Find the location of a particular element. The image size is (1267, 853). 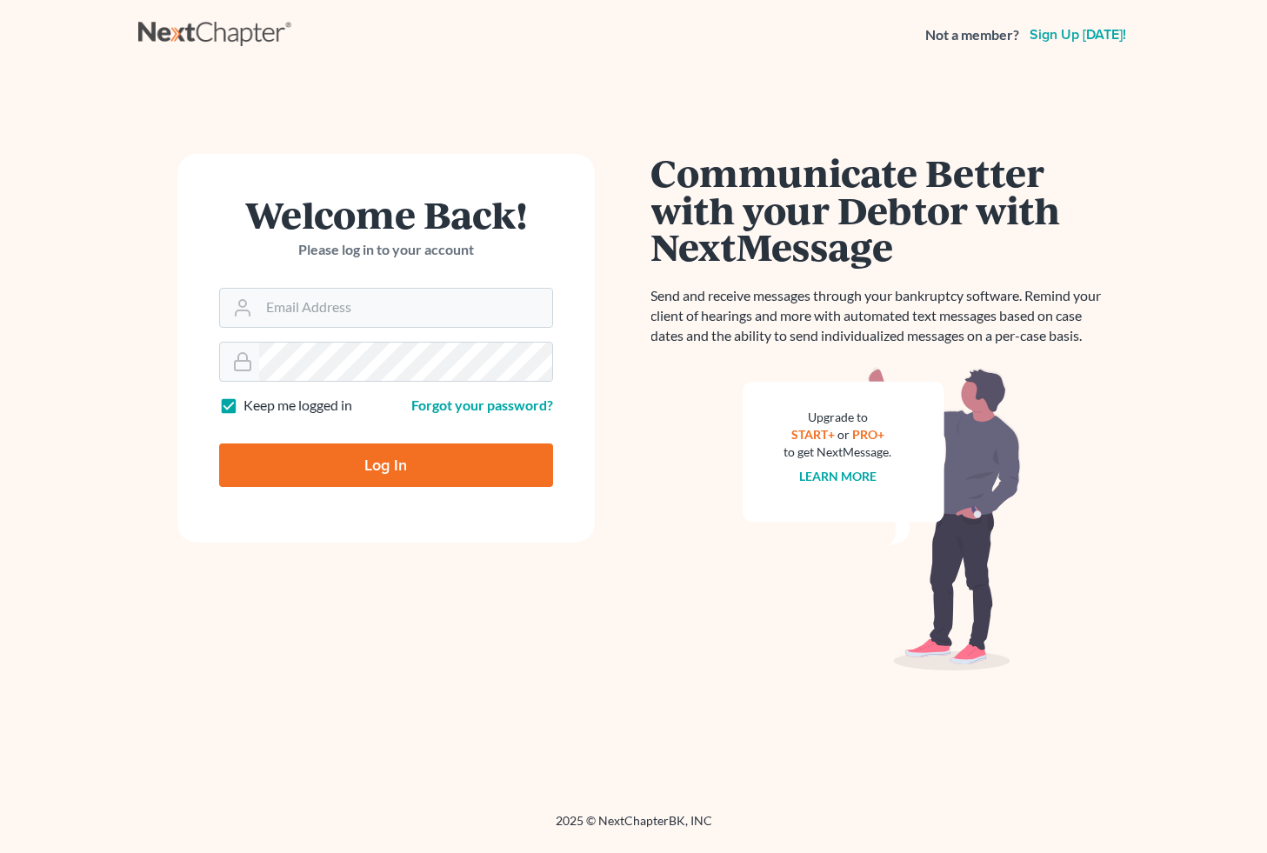

input: Log In is located at coordinates (386, 465).